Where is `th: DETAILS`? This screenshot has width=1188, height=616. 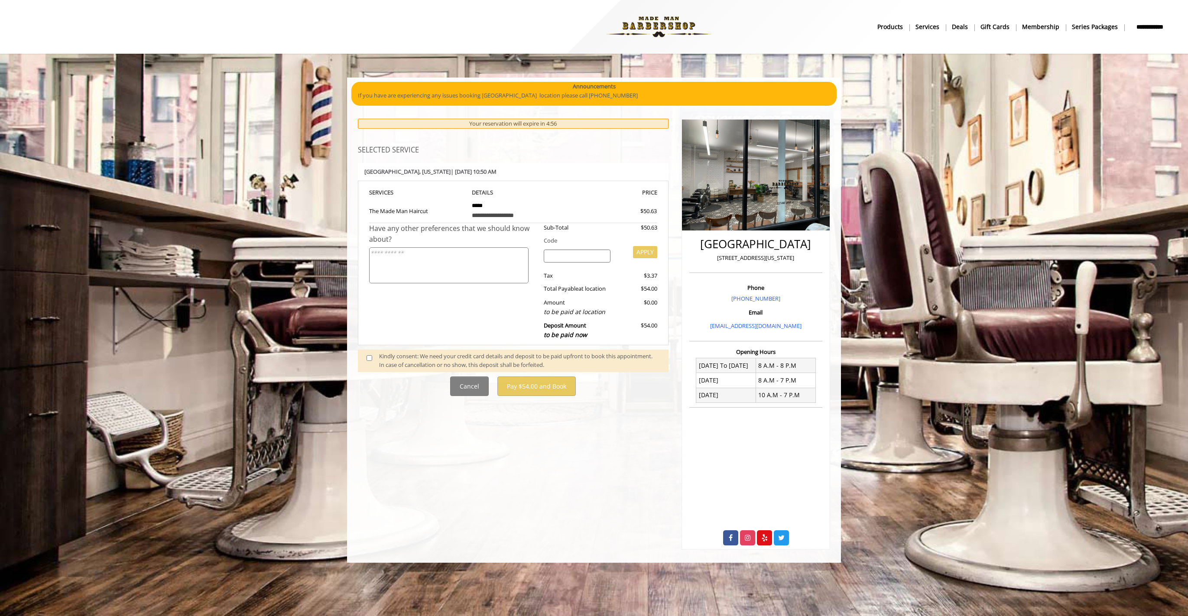
th: DETAILS is located at coordinates (514, 192).